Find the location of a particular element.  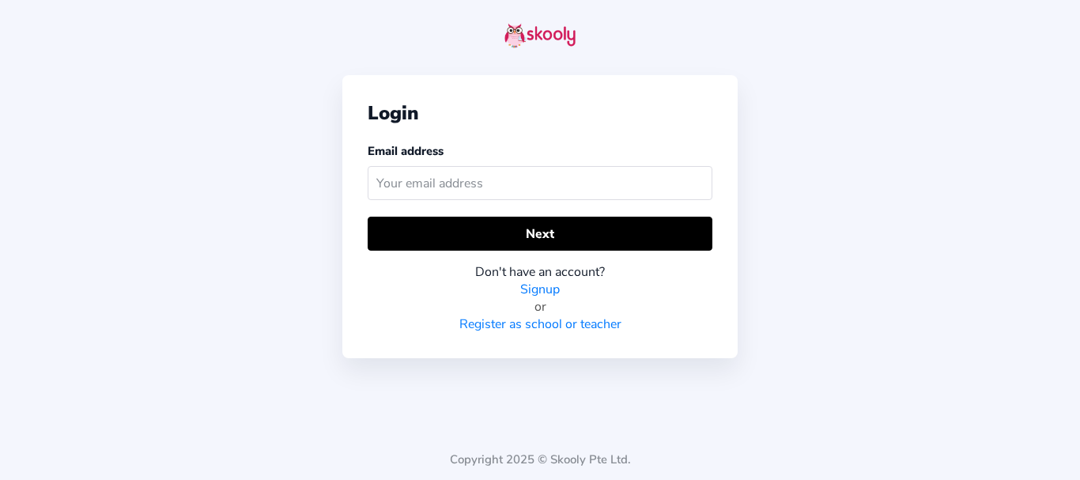

div: or is located at coordinates (540, 307).